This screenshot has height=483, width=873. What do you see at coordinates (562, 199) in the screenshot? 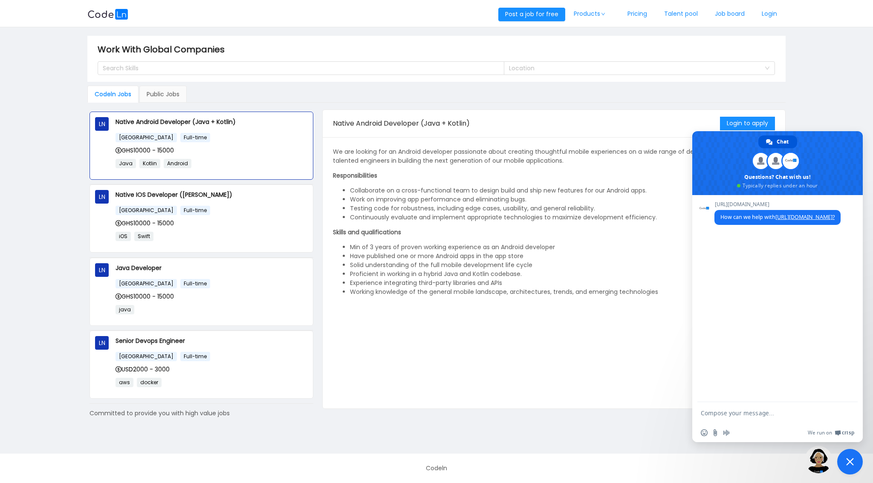
I see `li: Work on improving app performance and eliminating bugs.` at bounding box center [562, 199].